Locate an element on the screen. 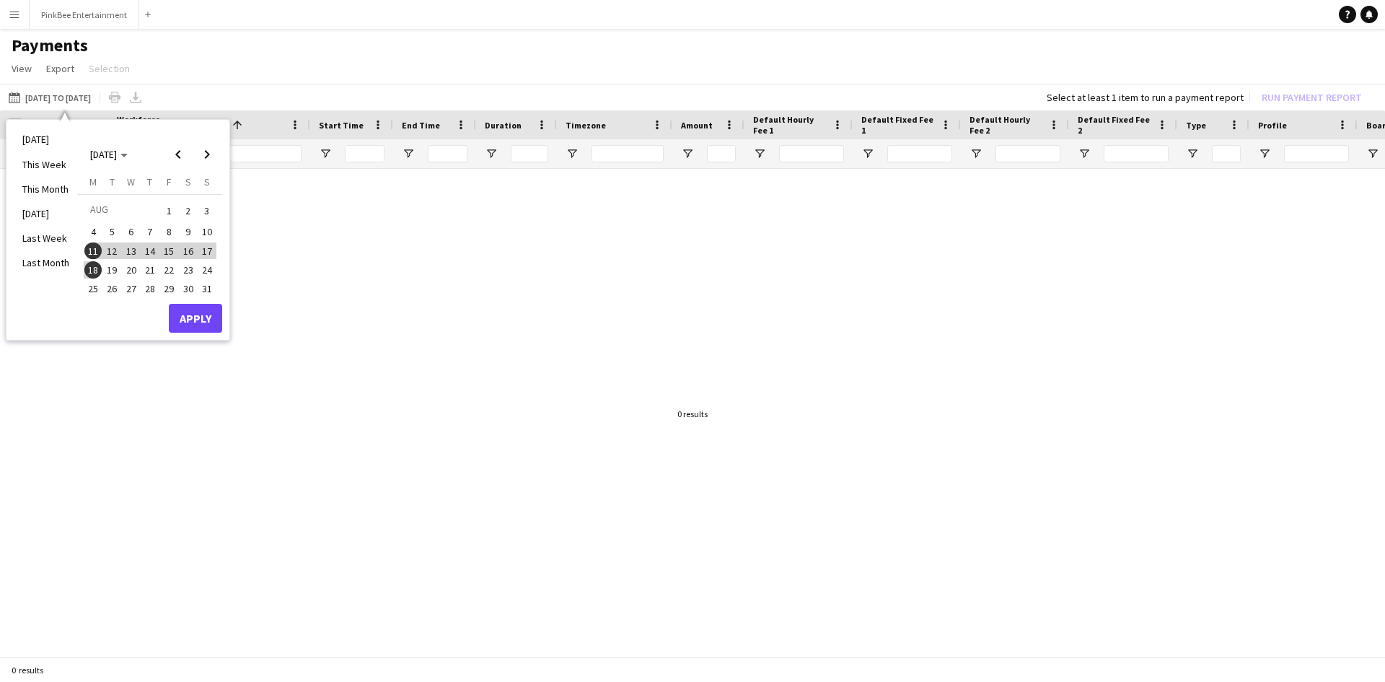  button: 12-08-2025 is located at coordinates (112, 250).